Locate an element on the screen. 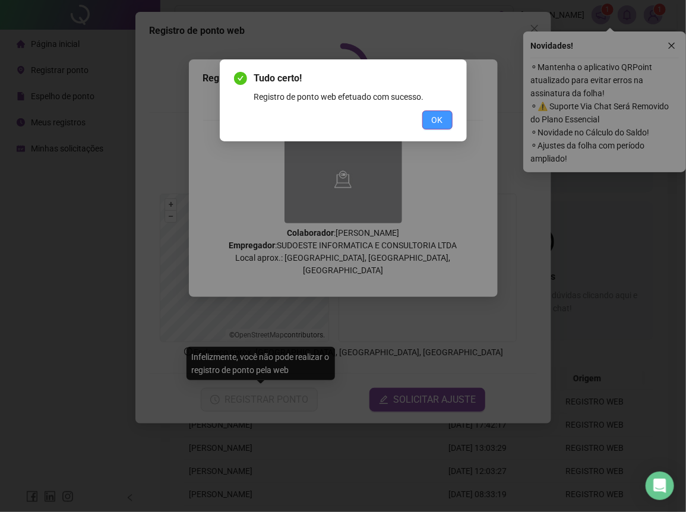  button: OK is located at coordinates (437, 120).